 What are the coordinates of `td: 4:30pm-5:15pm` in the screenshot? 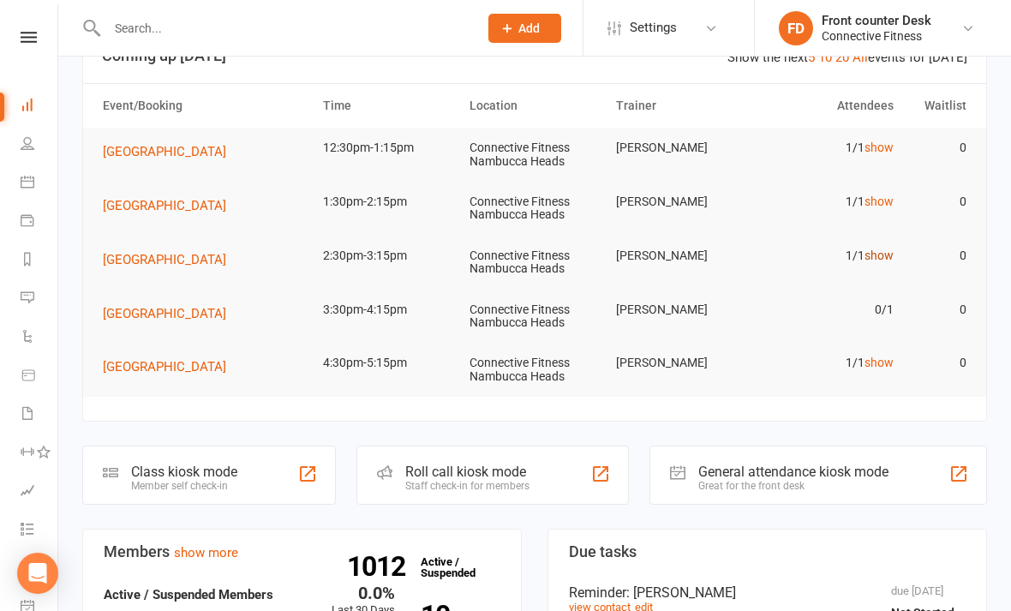 It's located at (388, 362).